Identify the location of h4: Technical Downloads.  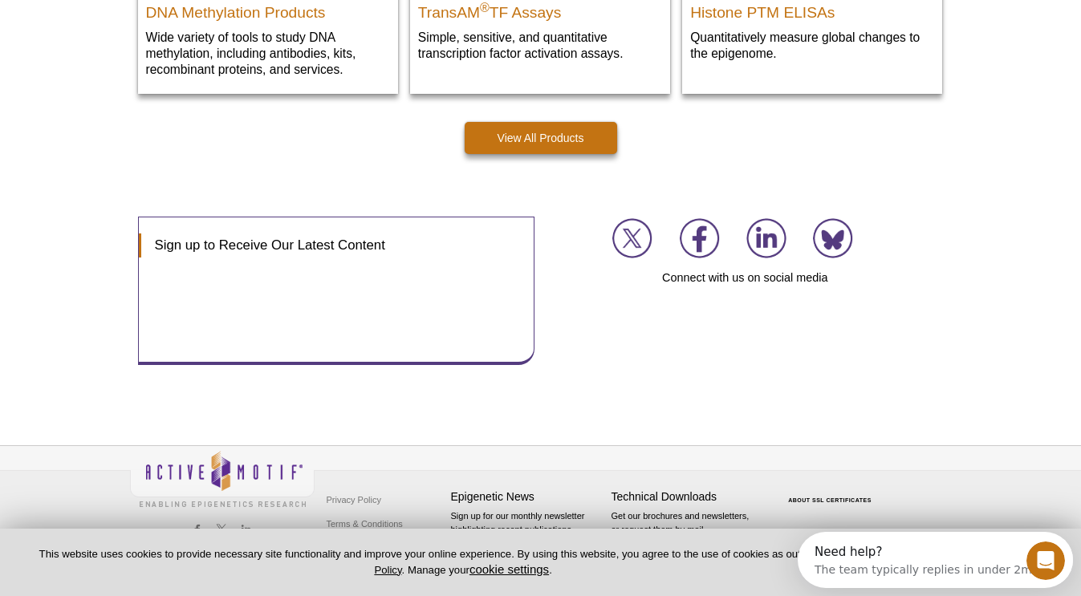
(687, 497).